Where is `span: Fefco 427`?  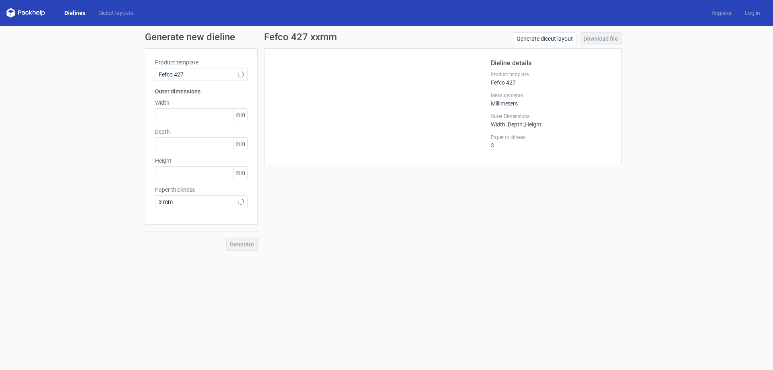 span: Fefco 427 is located at coordinates (198, 74).